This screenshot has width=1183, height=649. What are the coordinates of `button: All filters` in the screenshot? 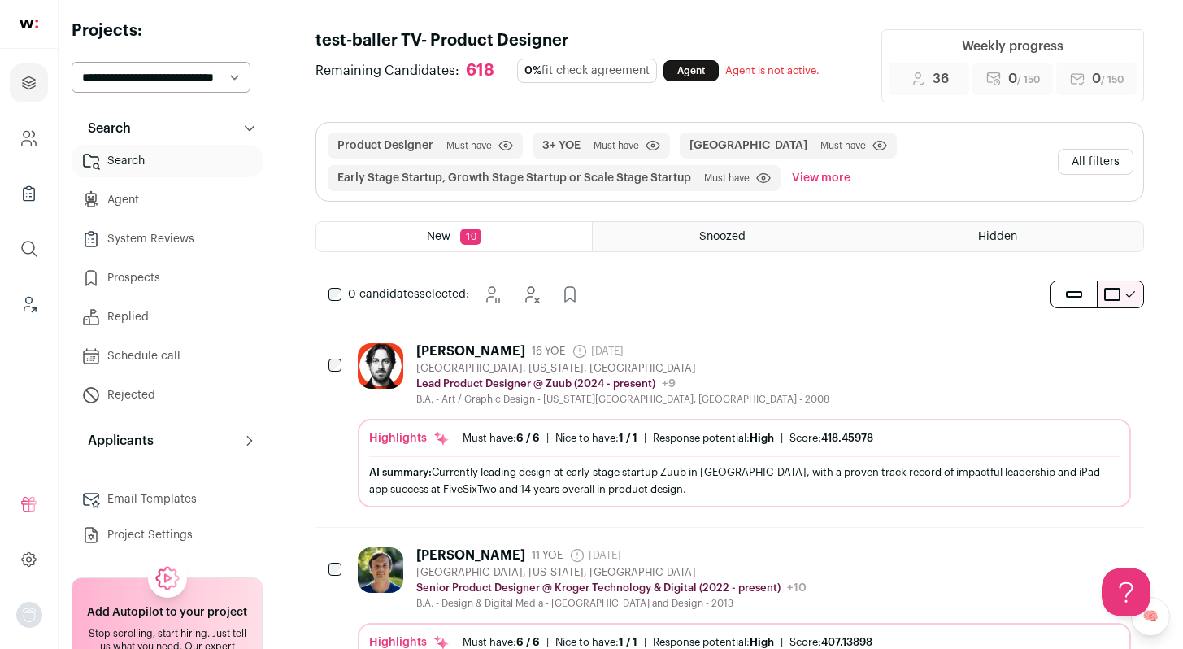 It's located at (1095, 162).